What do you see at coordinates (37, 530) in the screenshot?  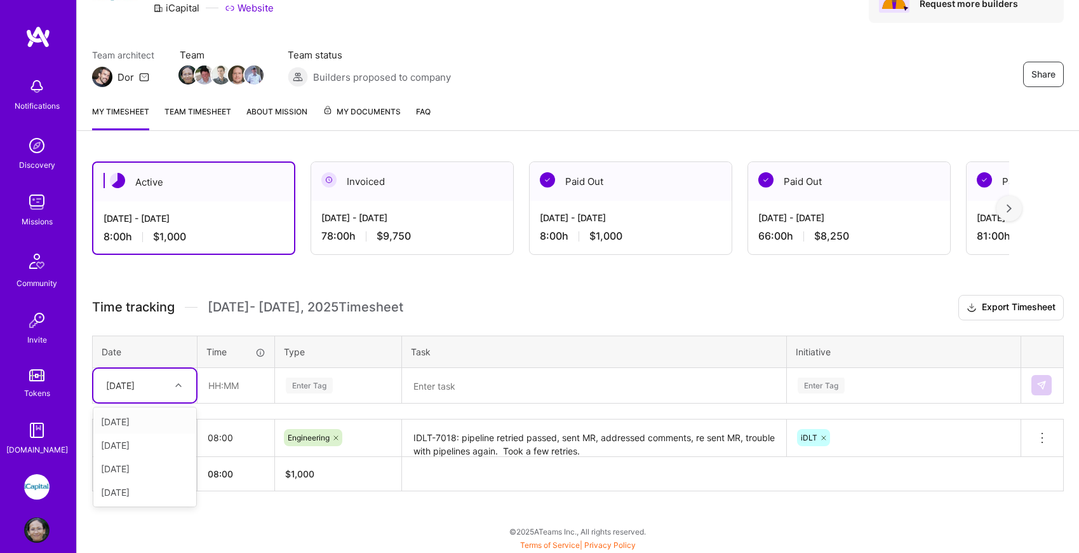 I see `img: User Avatar` at bounding box center [37, 530].